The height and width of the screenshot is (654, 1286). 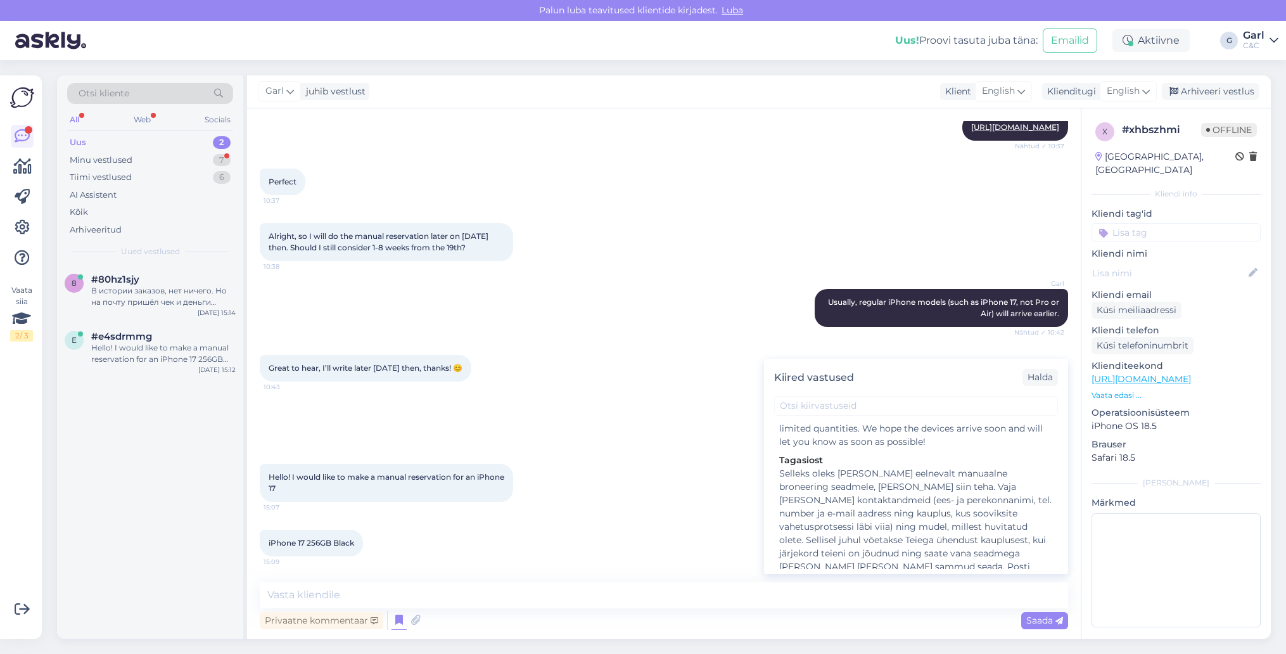 I want to click on span: Hello! I would like to make a manual reservation for an iPhone 17, so click(x=387, y=482).